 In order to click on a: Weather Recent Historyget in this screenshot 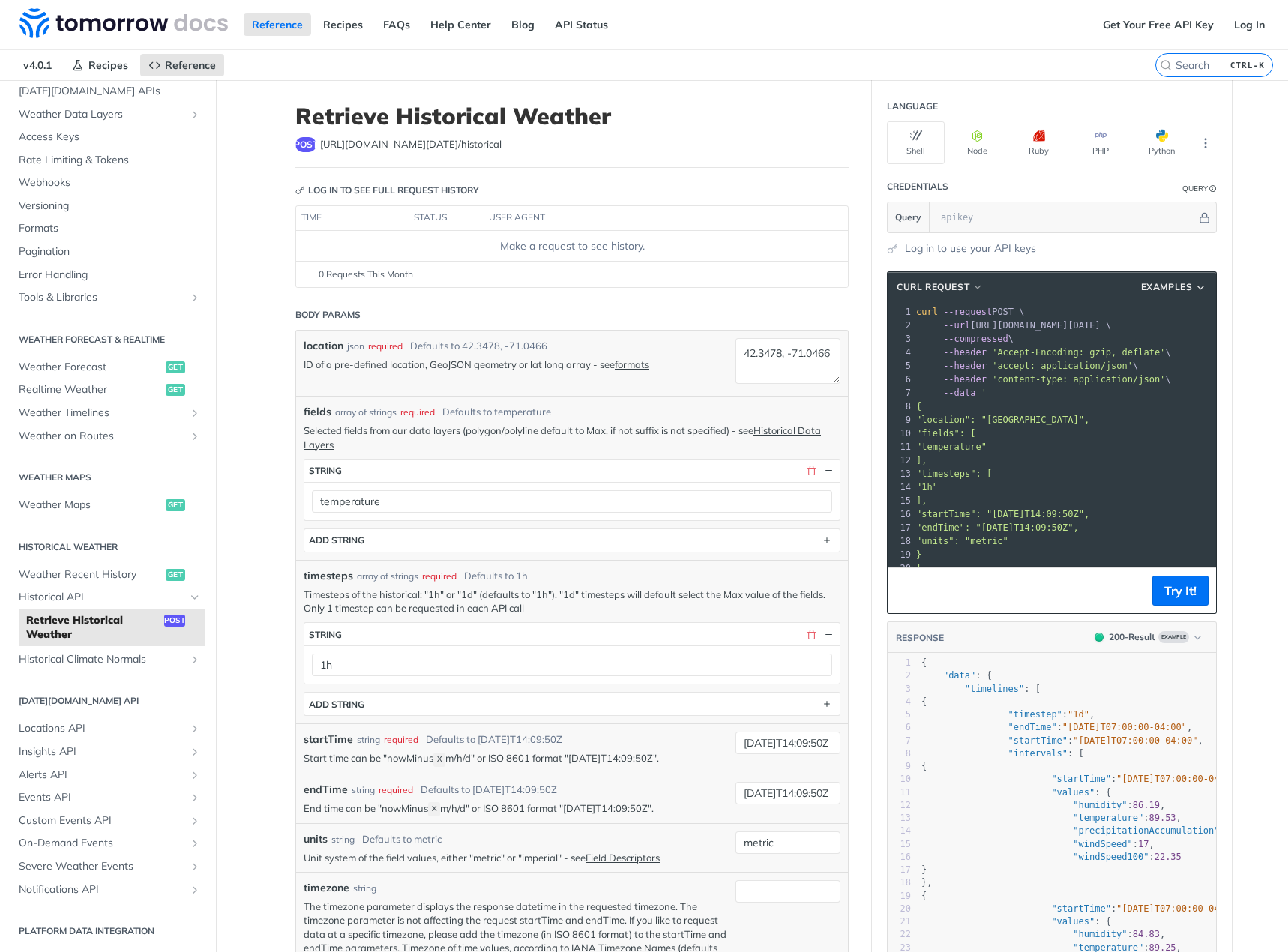, I will do `click(108, 575)`.